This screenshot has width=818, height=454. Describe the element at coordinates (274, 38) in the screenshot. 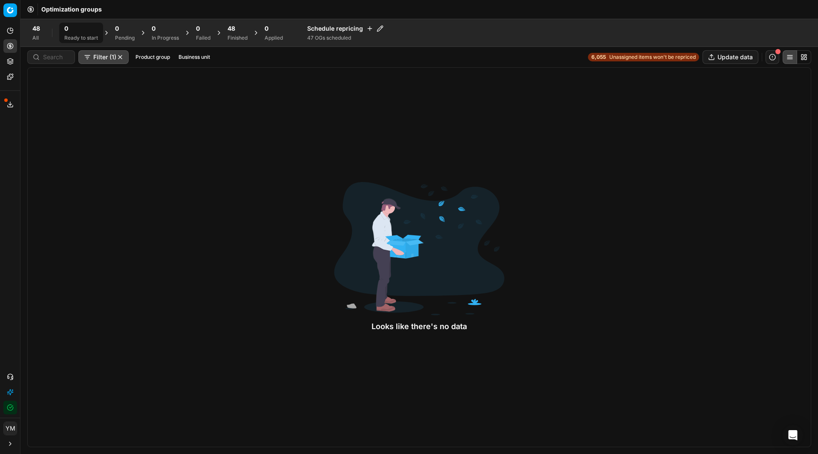

I see `div: Applied` at that location.